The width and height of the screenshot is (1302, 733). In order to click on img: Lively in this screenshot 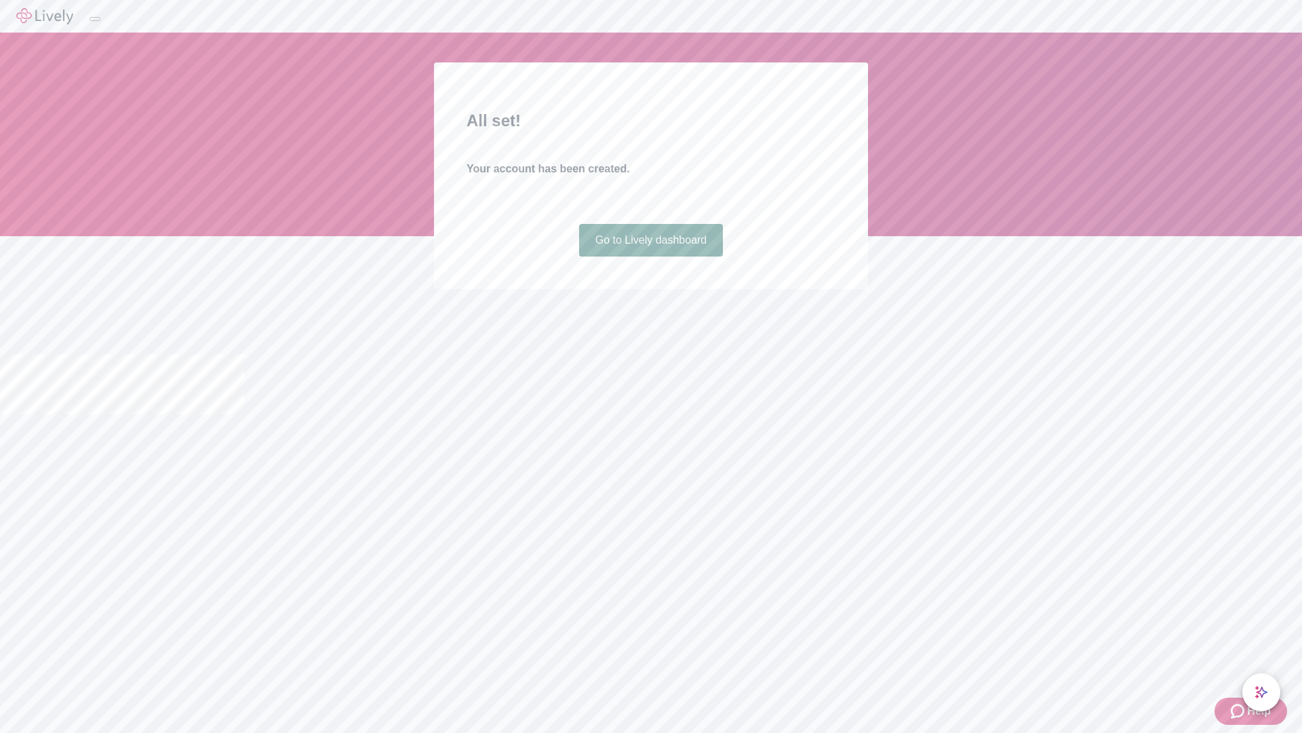, I will do `click(45, 16)`.